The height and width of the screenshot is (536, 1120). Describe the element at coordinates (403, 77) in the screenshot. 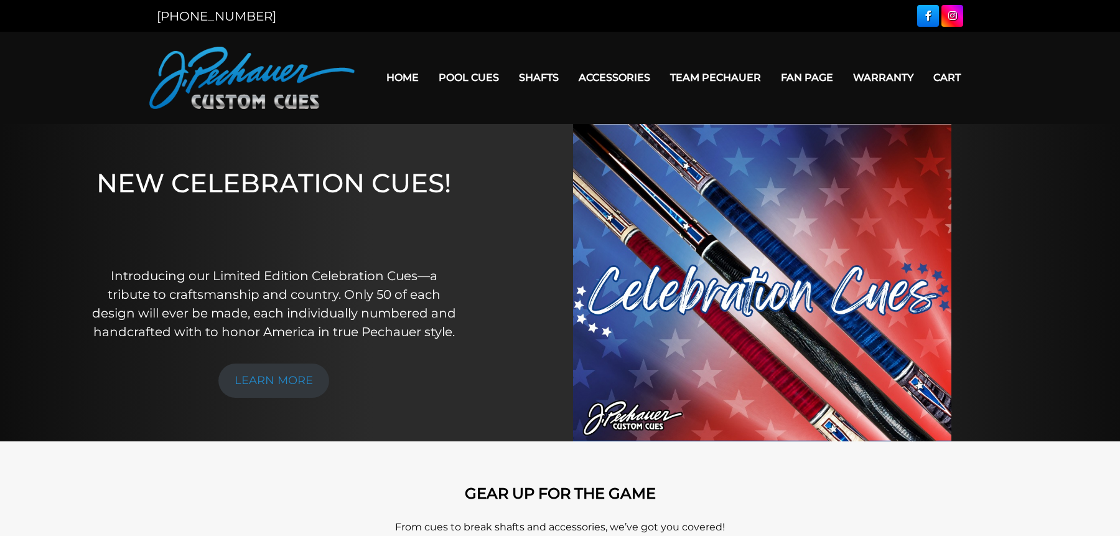

I see `a: Home` at that location.